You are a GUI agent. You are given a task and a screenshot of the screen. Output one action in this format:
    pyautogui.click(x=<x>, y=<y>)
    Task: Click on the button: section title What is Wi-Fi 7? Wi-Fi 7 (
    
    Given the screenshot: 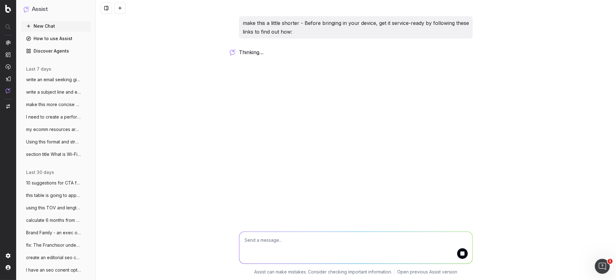 What is the action you would take?
    pyautogui.click(x=56, y=154)
    